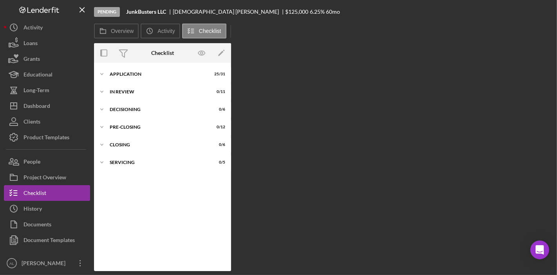  I want to click on label: Overview, so click(122, 31).